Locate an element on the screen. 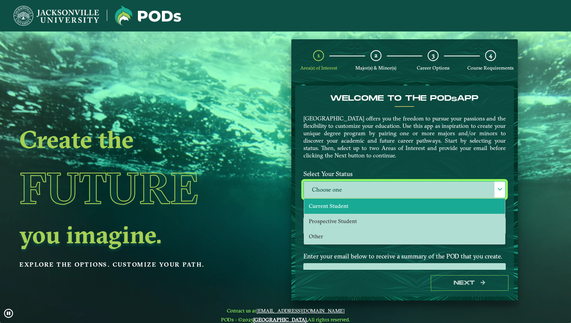 This screenshot has height=323, width=571. span: Prospective Student is located at coordinates (333, 221).